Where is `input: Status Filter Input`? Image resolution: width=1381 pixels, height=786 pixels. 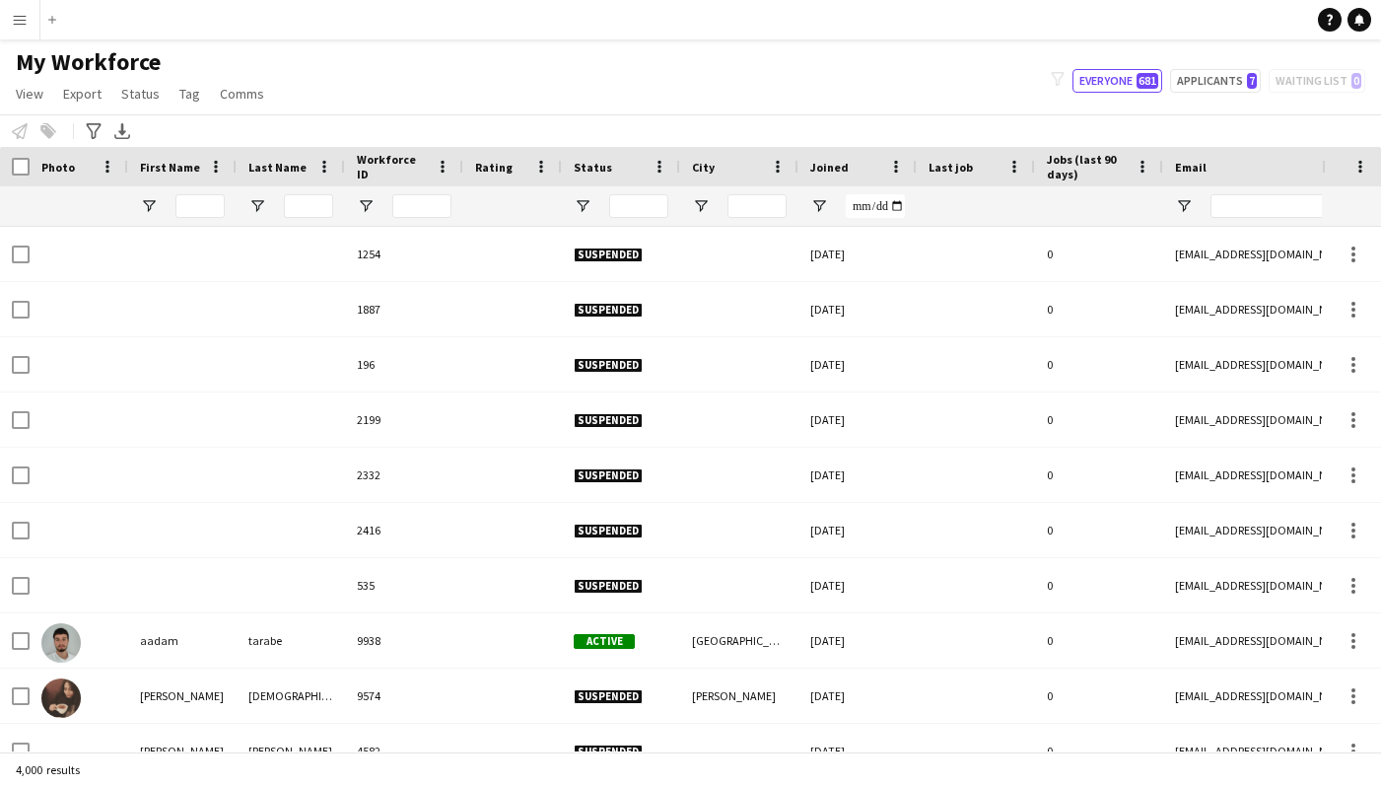
input: Status Filter Input is located at coordinates (639, 206).